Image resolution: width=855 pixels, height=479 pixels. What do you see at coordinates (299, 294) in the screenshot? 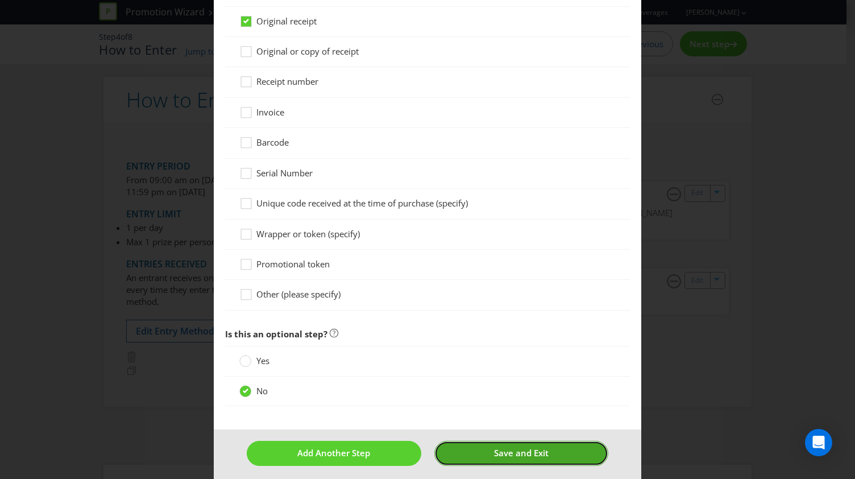
I see `span: Other (please specify)` at bounding box center [299, 294].